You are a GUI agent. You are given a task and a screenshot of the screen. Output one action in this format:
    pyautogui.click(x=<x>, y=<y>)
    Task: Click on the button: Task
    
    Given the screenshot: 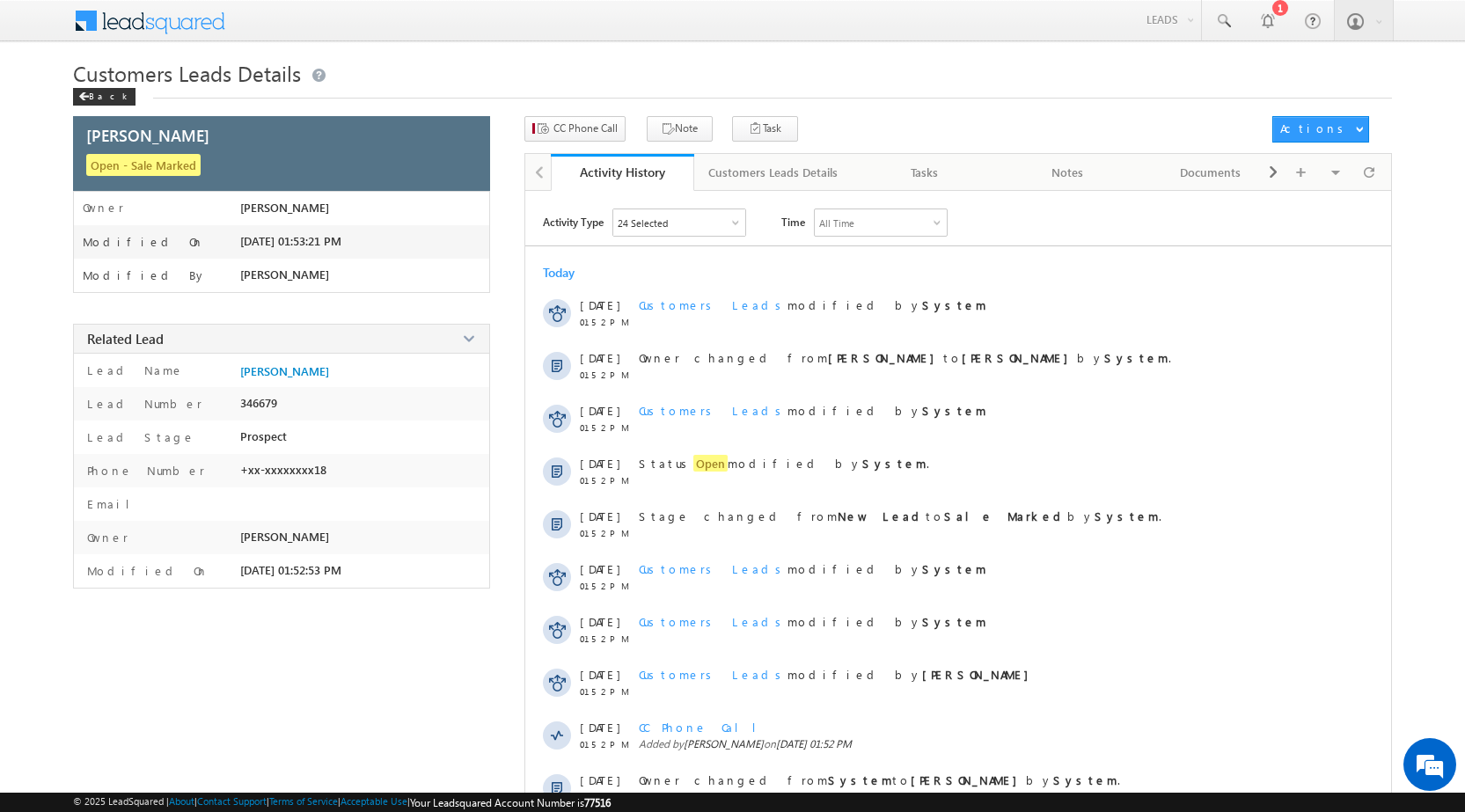 What is the action you would take?
    pyautogui.click(x=764, y=129)
    